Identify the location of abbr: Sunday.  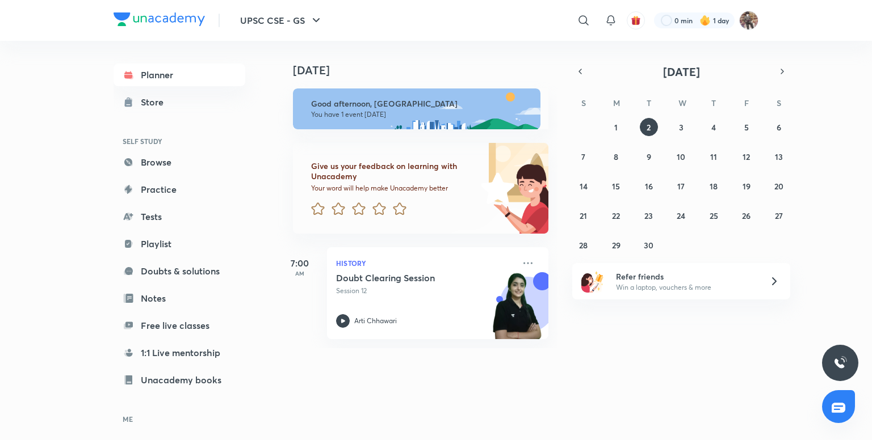
(583, 103).